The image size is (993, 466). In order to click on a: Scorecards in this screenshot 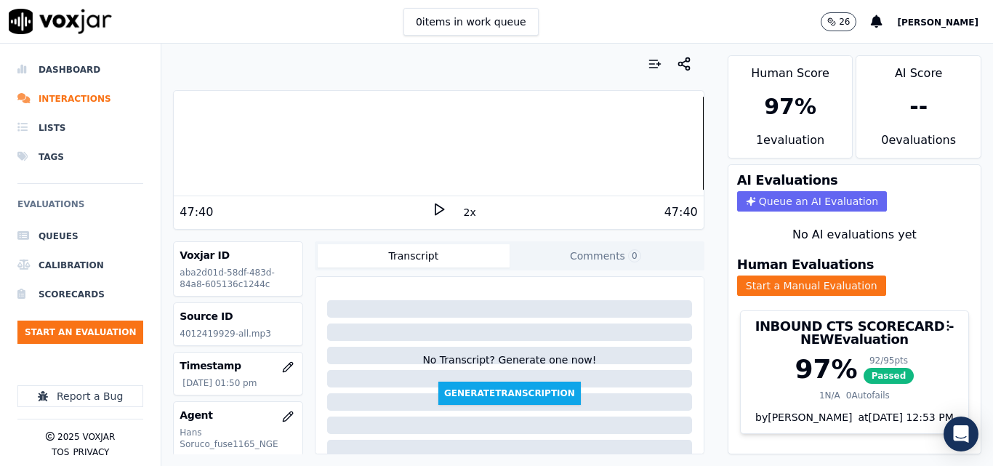, I will do `click(80, 294)`.